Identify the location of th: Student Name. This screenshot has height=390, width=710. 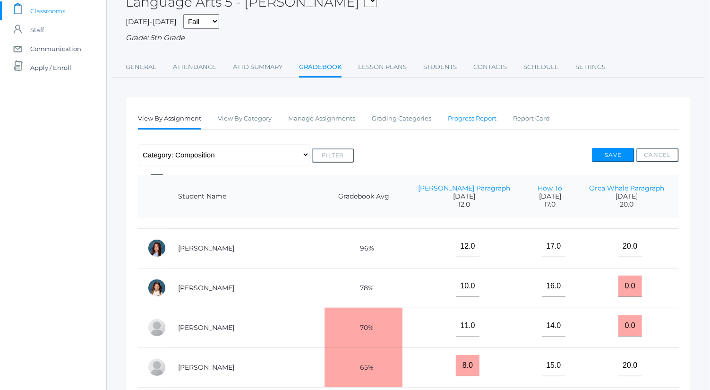
(247, 196).